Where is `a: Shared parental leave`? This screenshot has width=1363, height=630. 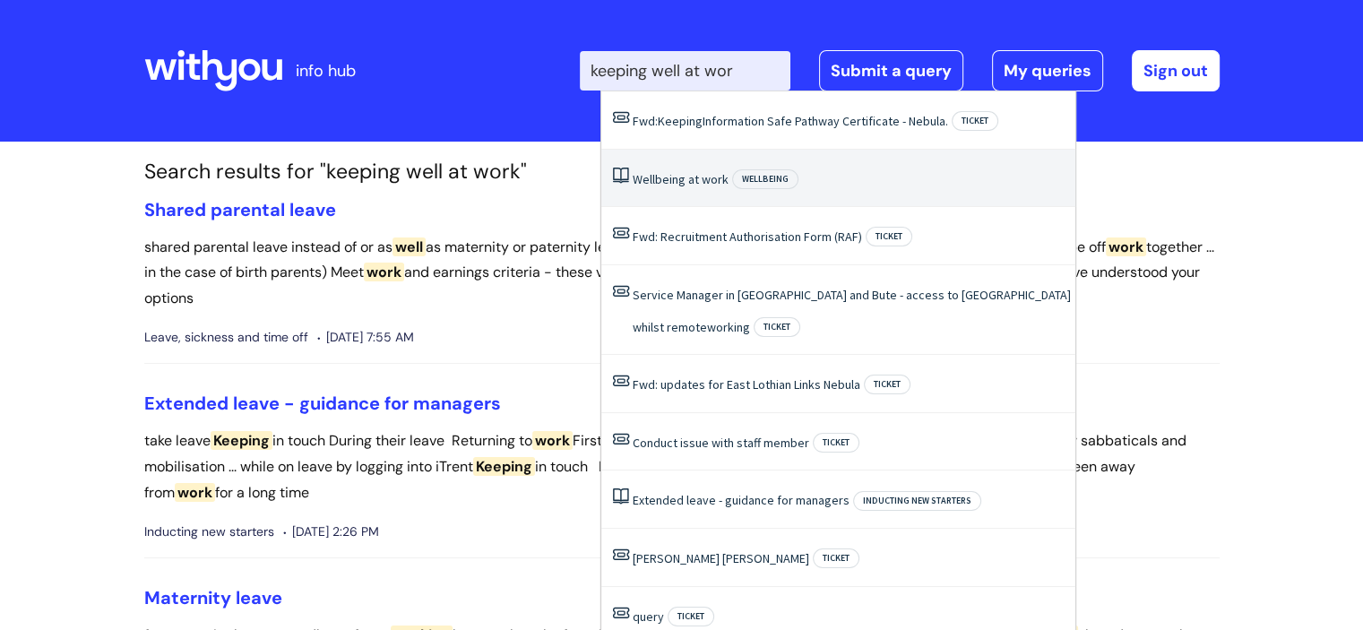 a: Shared parental leave is located at coordinates (240, 210).